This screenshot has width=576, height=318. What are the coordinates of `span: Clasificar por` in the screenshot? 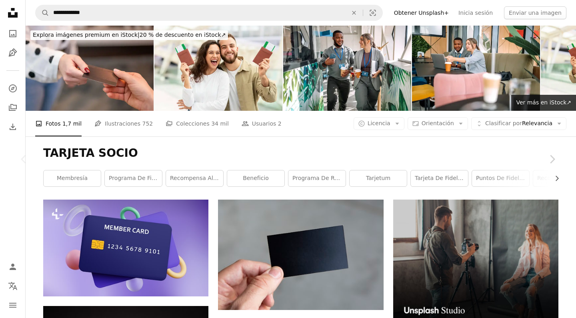 It's located at (503, 123).